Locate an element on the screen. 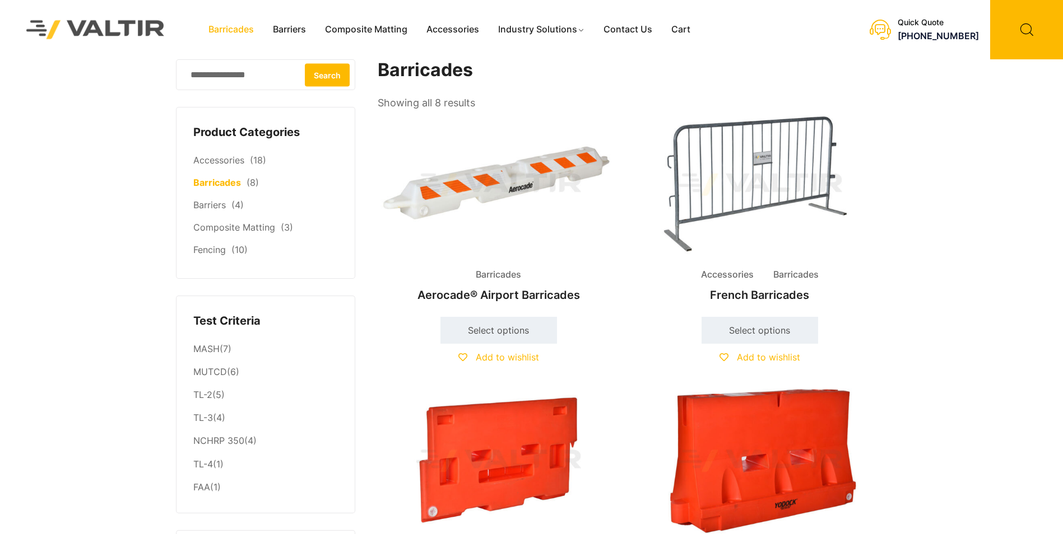 The height and width of the screenshot is (534, 1063). a: TL-2 is located at coordinates (203, 395).